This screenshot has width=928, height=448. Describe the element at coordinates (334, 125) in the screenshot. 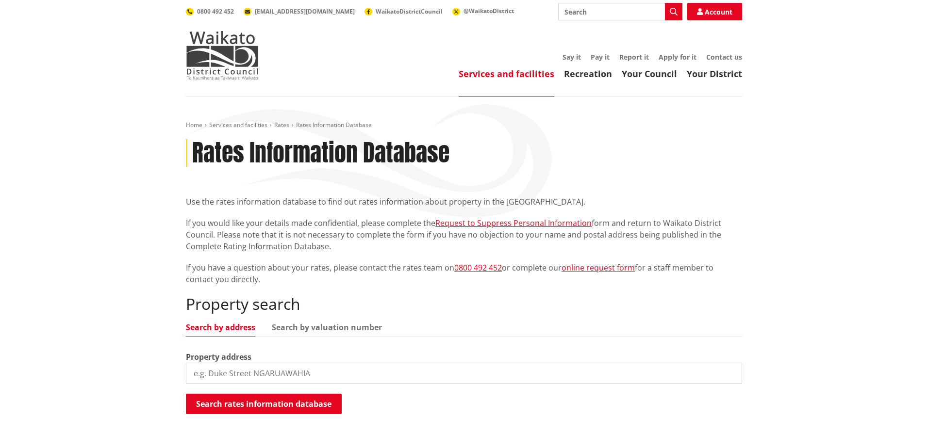

I see `span: Rates Information Database` at that location.